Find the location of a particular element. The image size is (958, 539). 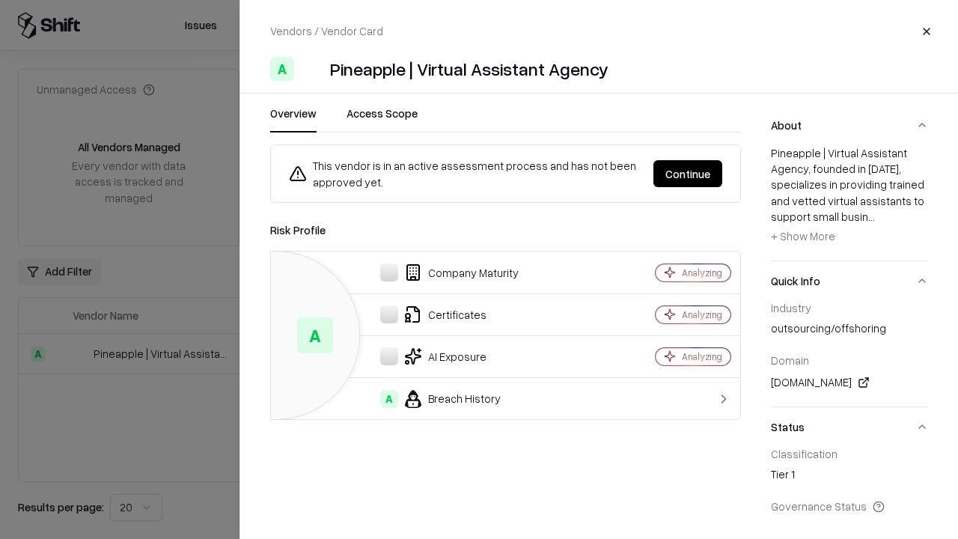

button: Status is located at coordinates (850, 427).